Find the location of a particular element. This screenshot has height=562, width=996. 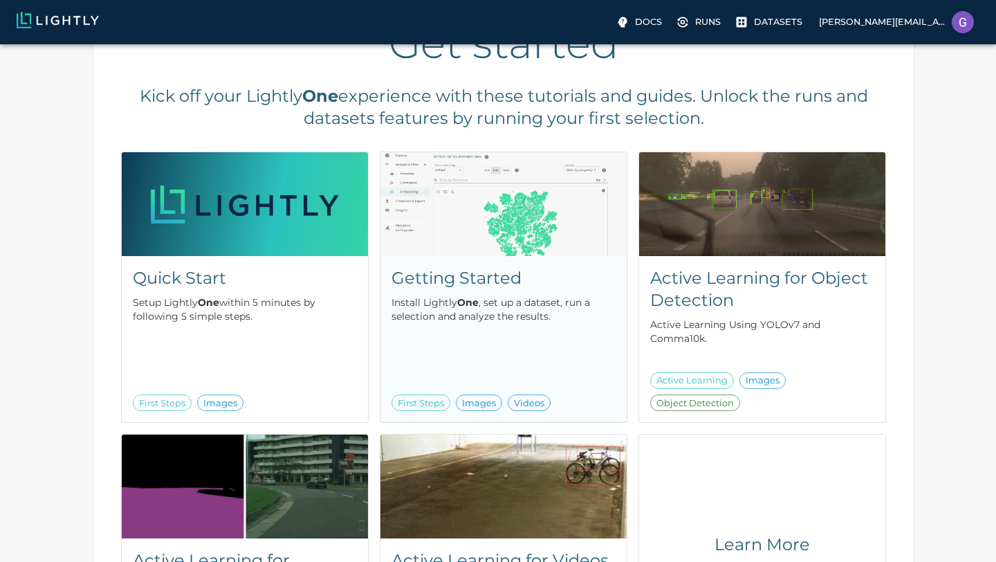

h5: Active Learning for Object Detection is located at coordinates (762, 289).